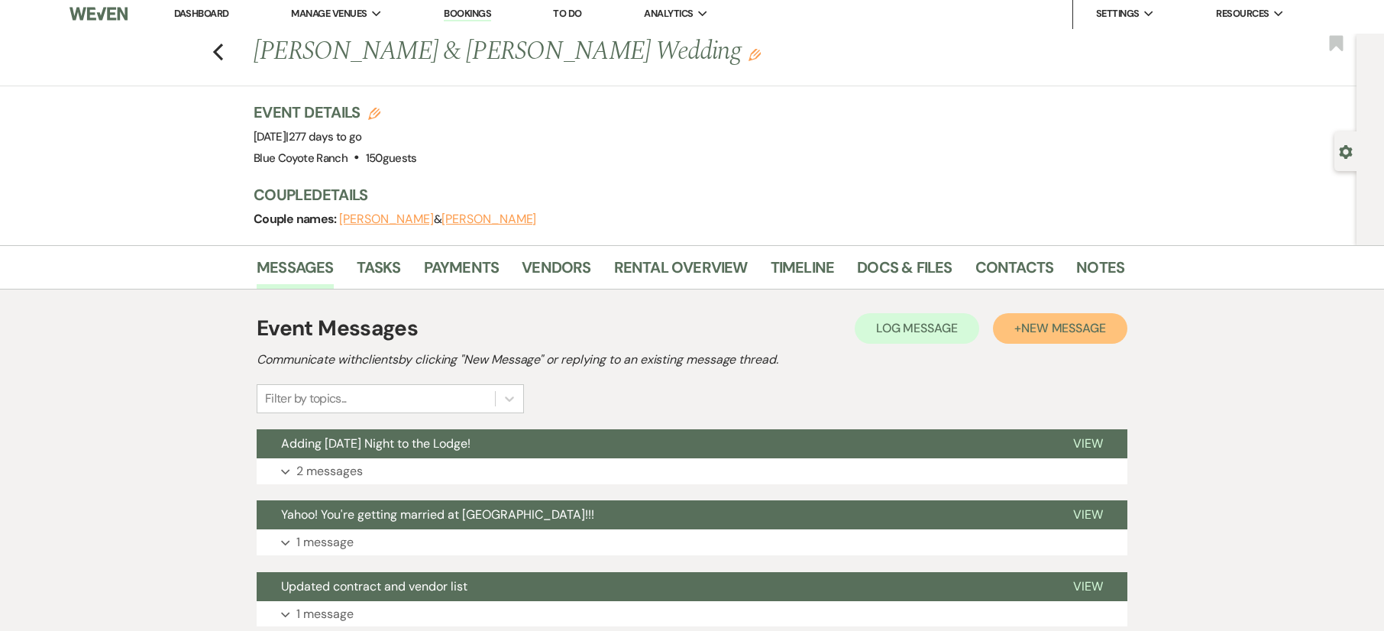 This screenshot has width=1384, height=631. What do you see at coordinates (391, 158) in the screenshot?
I see `span: 150 guests` at bounding box center [391, 158].